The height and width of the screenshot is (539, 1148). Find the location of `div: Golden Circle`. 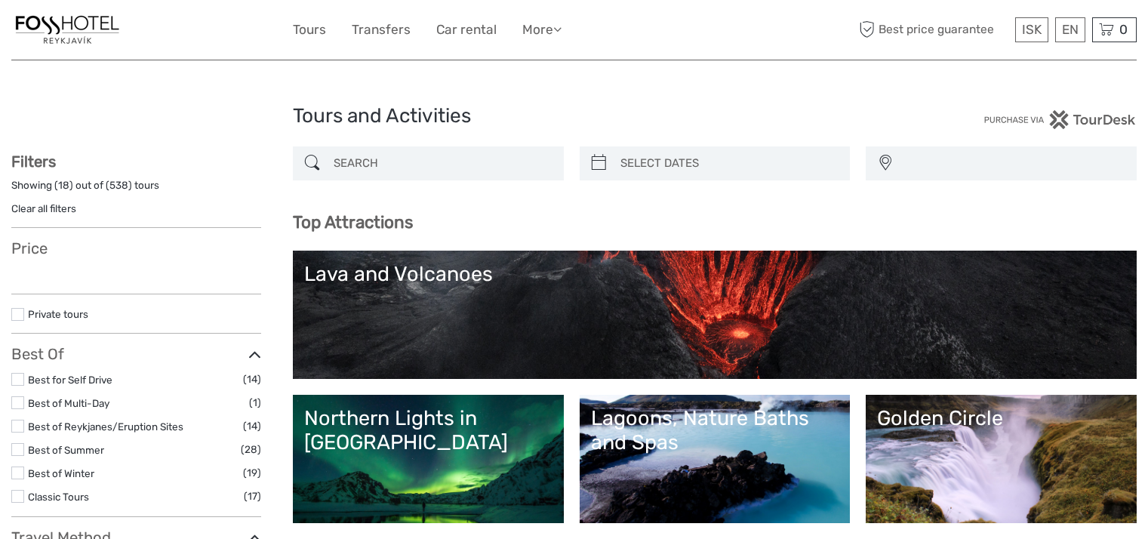

div: Golden Circle is located at coordinates (1001, 418).